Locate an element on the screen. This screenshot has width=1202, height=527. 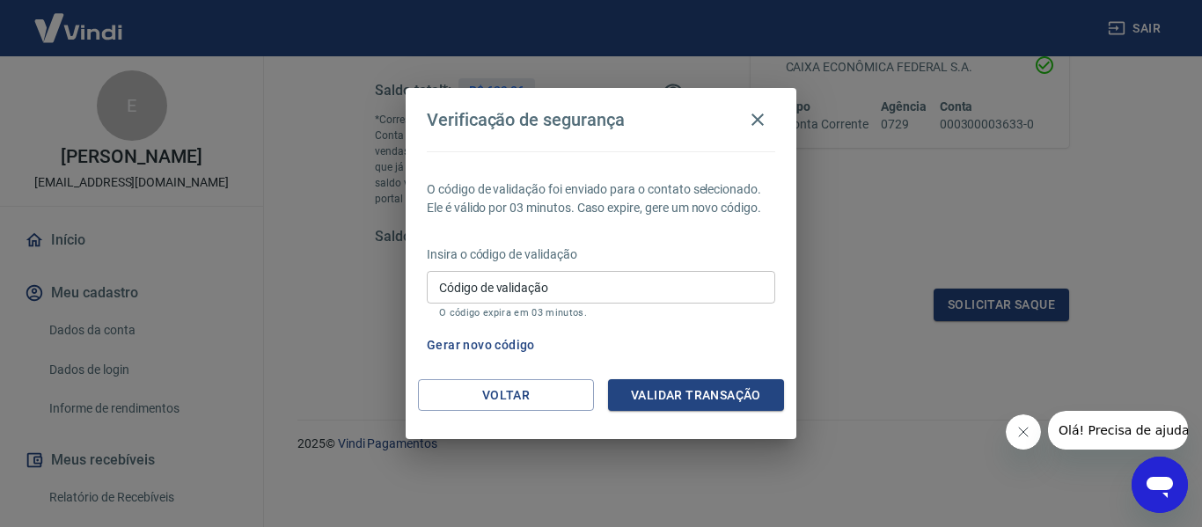
p: Insira o código de validação is located at coordinates (601, 254).